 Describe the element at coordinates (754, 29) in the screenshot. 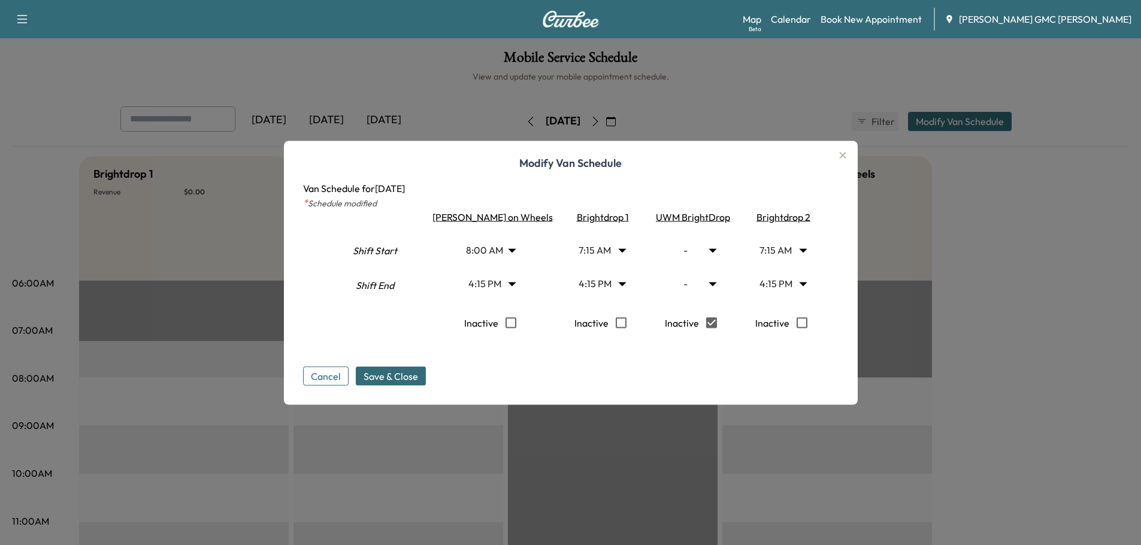

I see `div: Beta` at that location.